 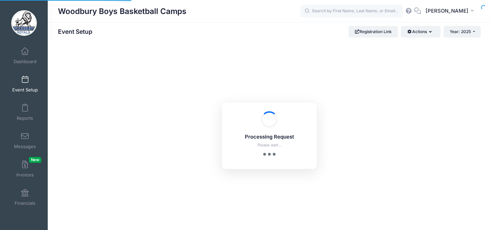 What do you see at coordinates (25, 56) in the screenshot?
I see `a: Dashboard` at bounding box center [25, 56].